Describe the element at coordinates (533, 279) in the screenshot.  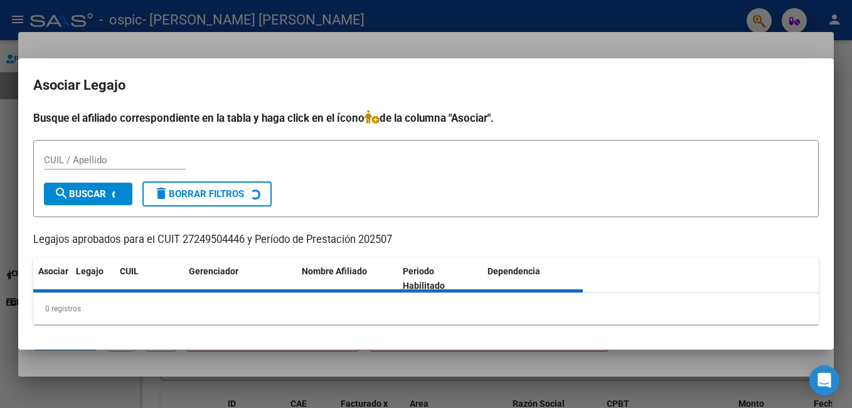
I see `datatable-header-cell: Dependencia` at that location.